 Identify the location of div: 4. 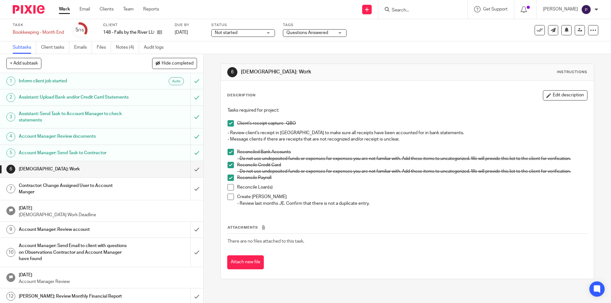
(11, 137).